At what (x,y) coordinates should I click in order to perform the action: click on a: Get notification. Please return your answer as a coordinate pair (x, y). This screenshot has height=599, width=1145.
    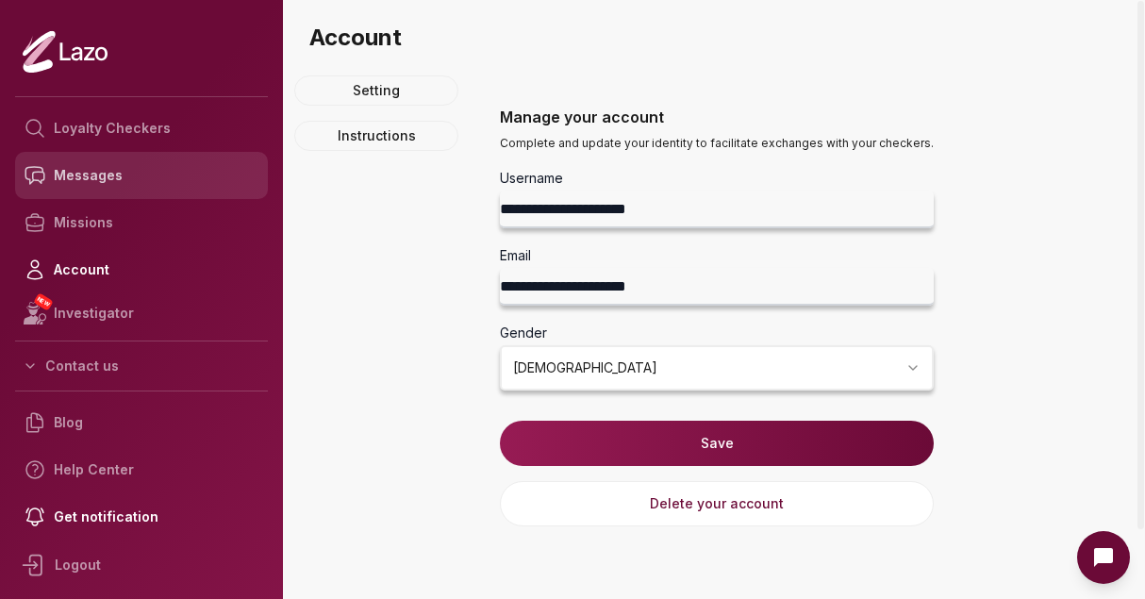
    Looking at the image, I should click on (141, 517).